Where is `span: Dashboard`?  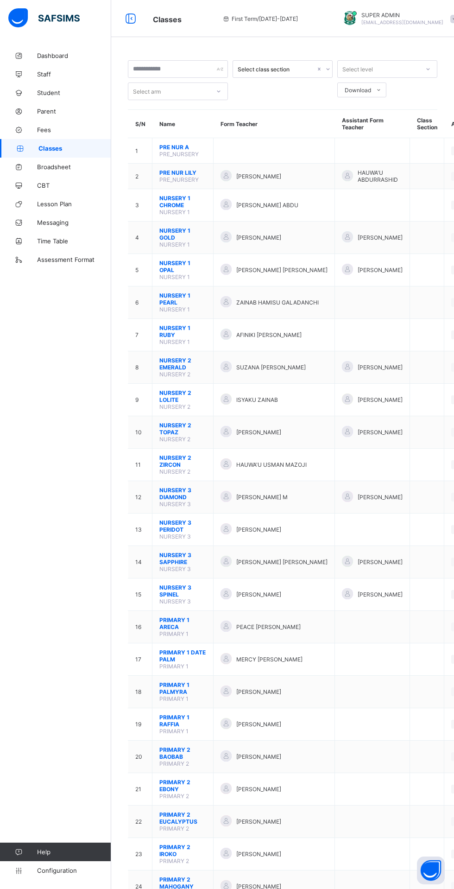 span: Dashboard is located at coordinates (74, 56).